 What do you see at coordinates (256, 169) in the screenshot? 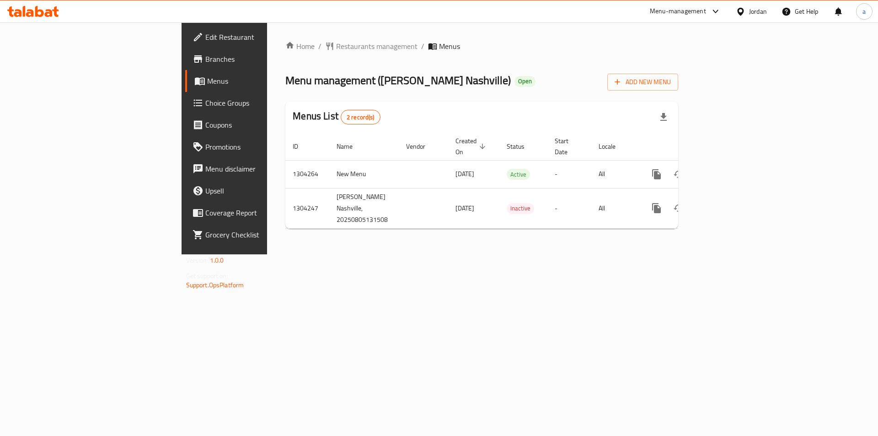
I see `a: Menu disclaimer` at bounding box center [256, 169].